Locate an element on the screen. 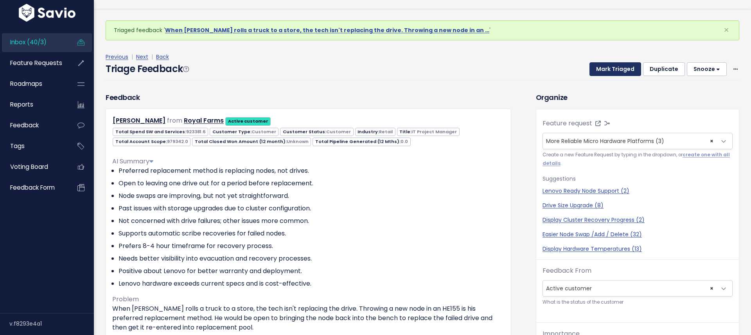  span: Feedback form is located at coordinates (32, 187).